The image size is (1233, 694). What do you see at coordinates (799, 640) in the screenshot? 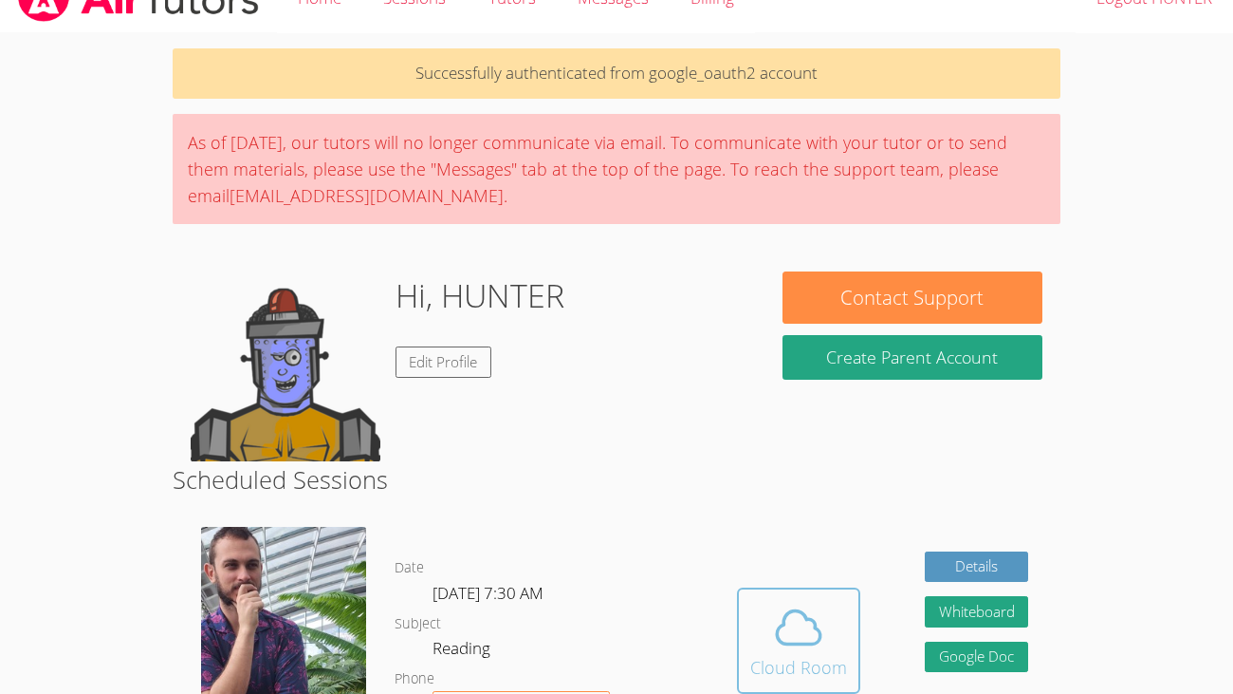
I see `button: Cloud Room` at bounding box center [799, 640].